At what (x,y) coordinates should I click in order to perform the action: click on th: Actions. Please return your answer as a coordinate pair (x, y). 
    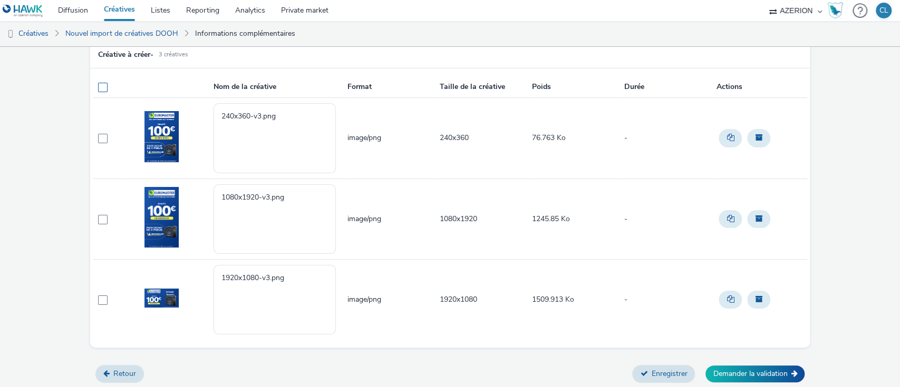
    Looking at the image, I should click on (761, 87).